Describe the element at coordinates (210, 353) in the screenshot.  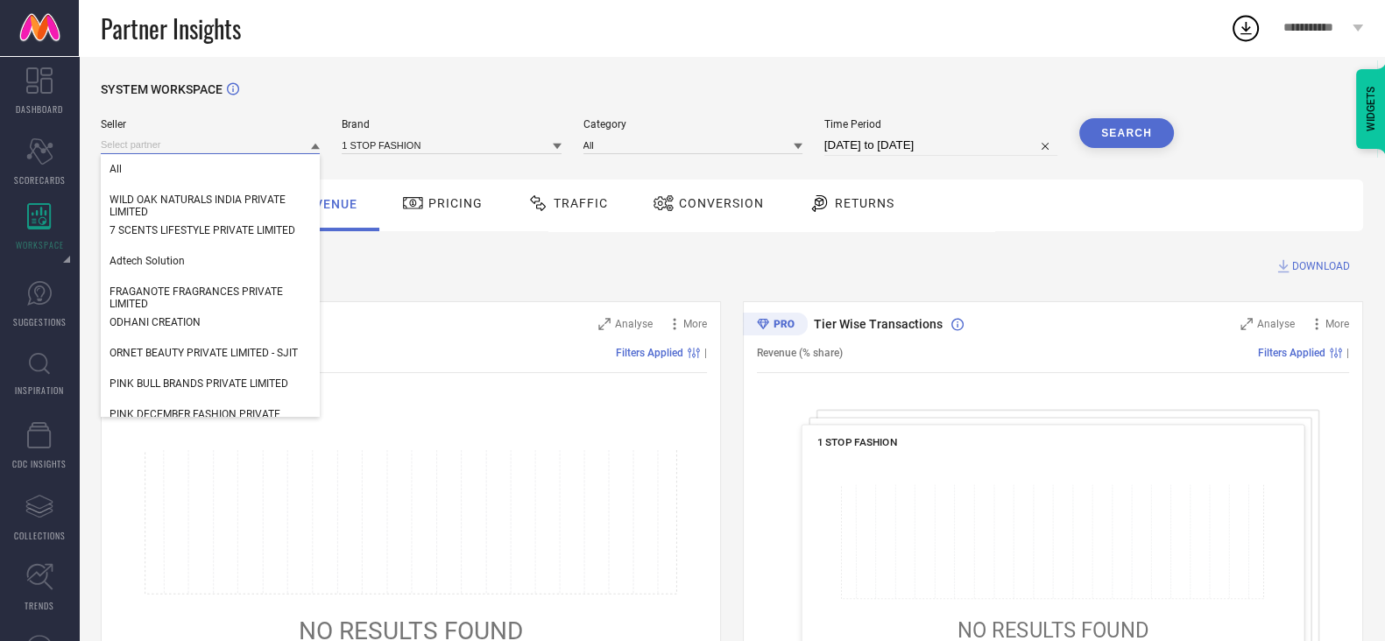
I see `div: ORNET BEAUTY PRIVATE LIMITED - SJIT` at that location.